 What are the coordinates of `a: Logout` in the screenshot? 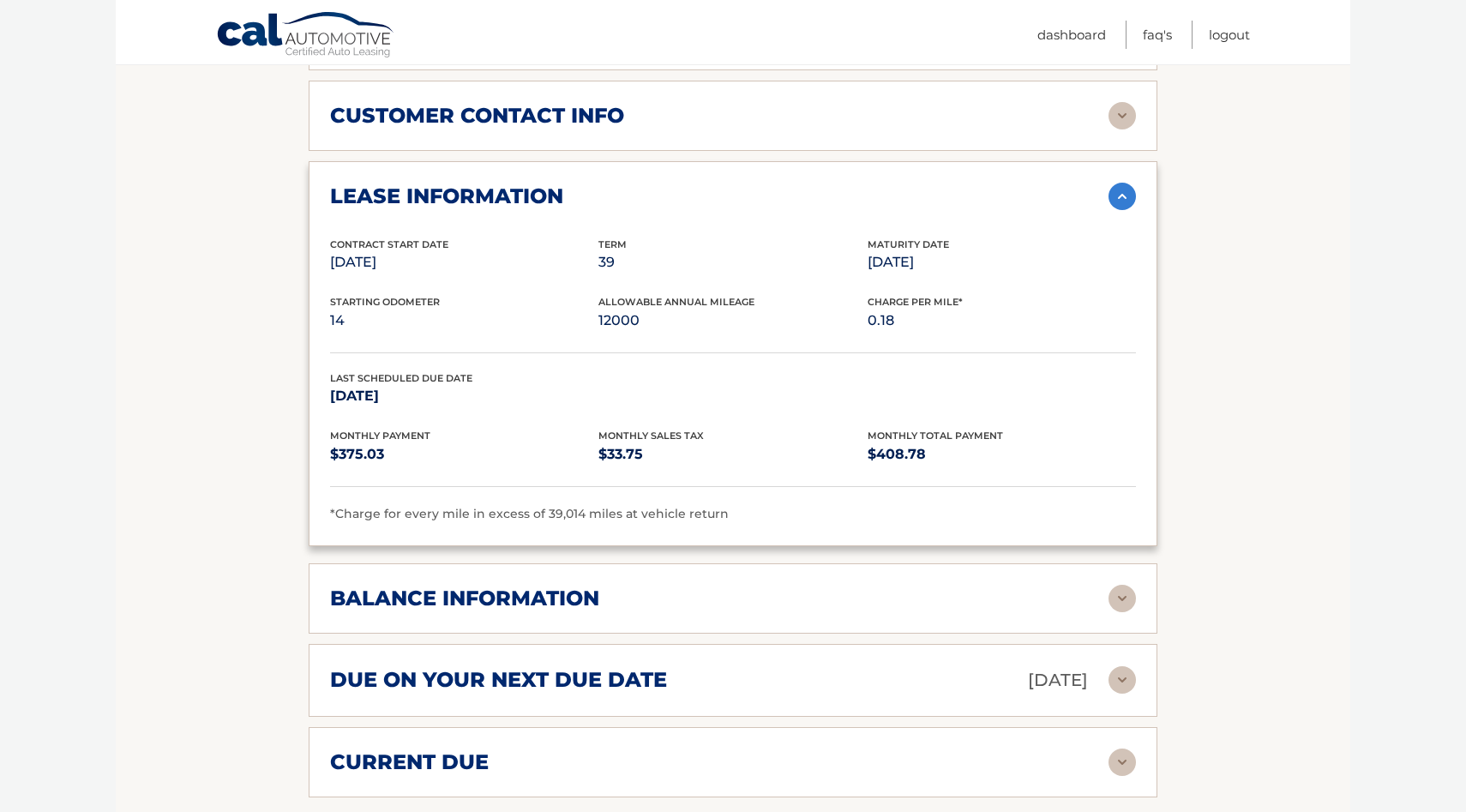 It's located at (1229, 34).